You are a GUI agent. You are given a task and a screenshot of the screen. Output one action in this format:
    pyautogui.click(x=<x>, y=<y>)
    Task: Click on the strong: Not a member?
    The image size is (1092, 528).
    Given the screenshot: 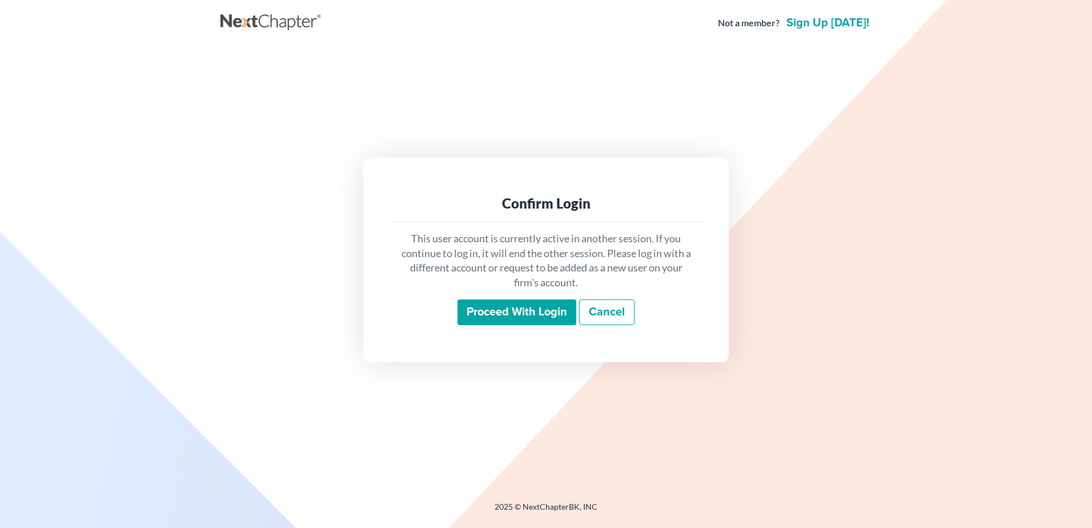 What is the action you would take?
    pyautogui.click(x=749, y=23)
    